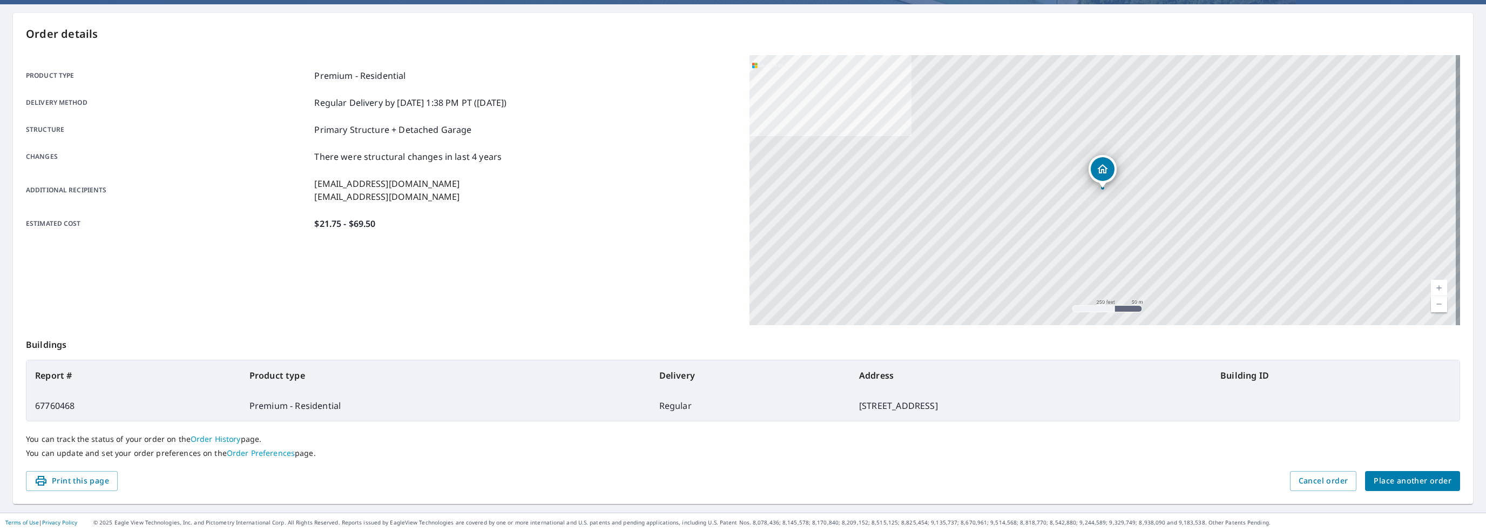  What do you see at coordinates (1324, 481) in the screenshot?
I see `button: Cancel order` at bounding box center [1324, 481].